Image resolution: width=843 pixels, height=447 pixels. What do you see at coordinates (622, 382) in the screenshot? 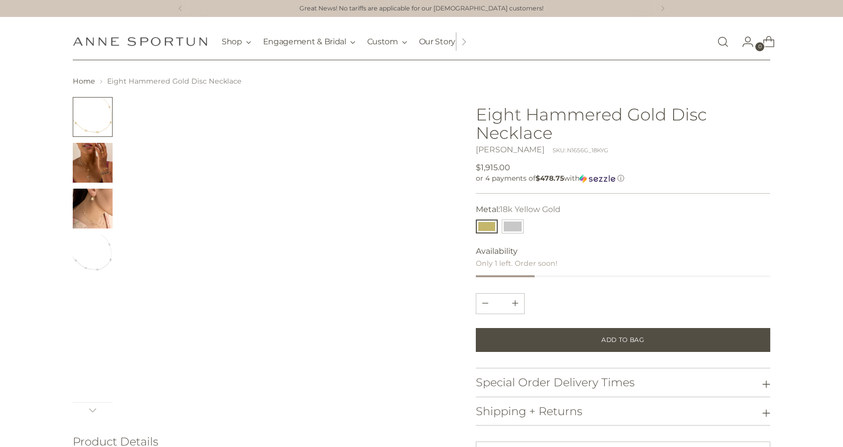
I see `button: Special Order Delivery Times` at bounding box center [622, 382].